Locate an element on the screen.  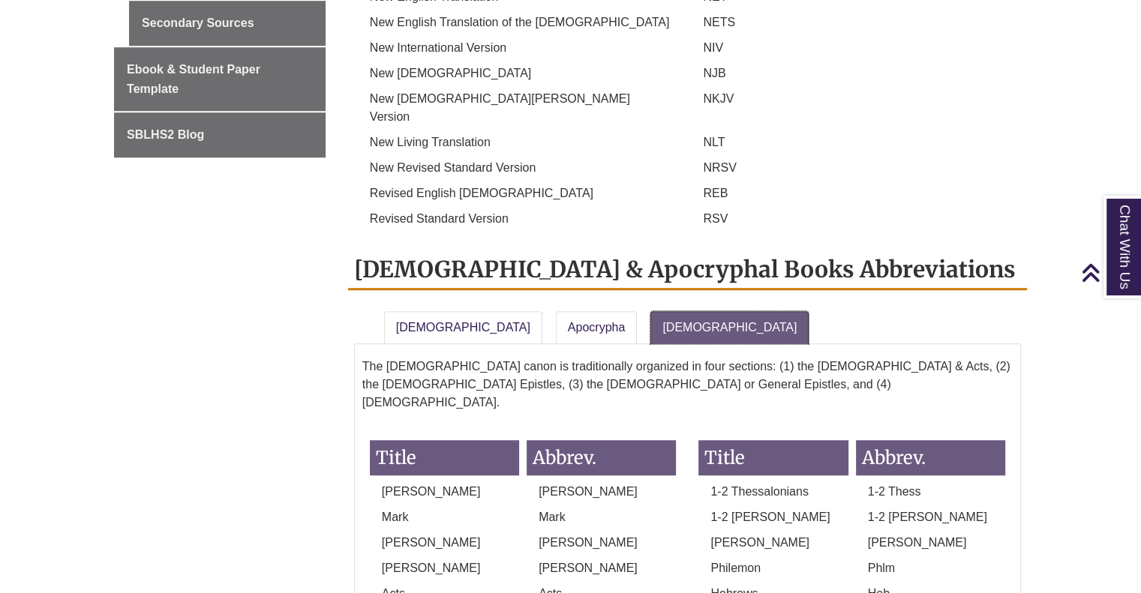
a: Ebook & Student Paper Template is located at coordinates (220, 79).